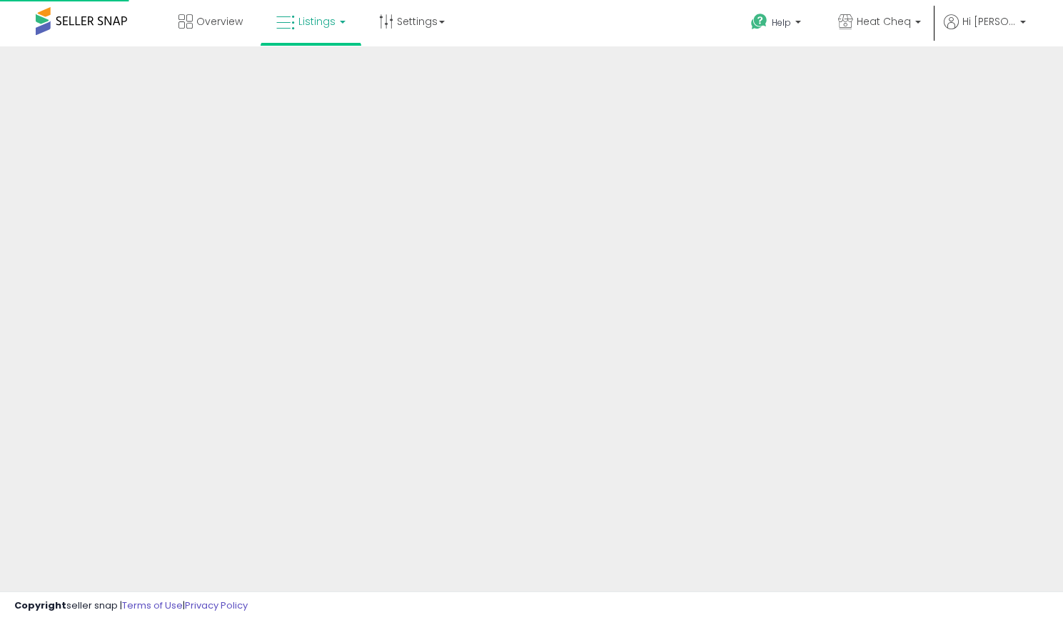 This screenshot has height=620, width=1063. I want to click on a: Help, so click(778, 24).